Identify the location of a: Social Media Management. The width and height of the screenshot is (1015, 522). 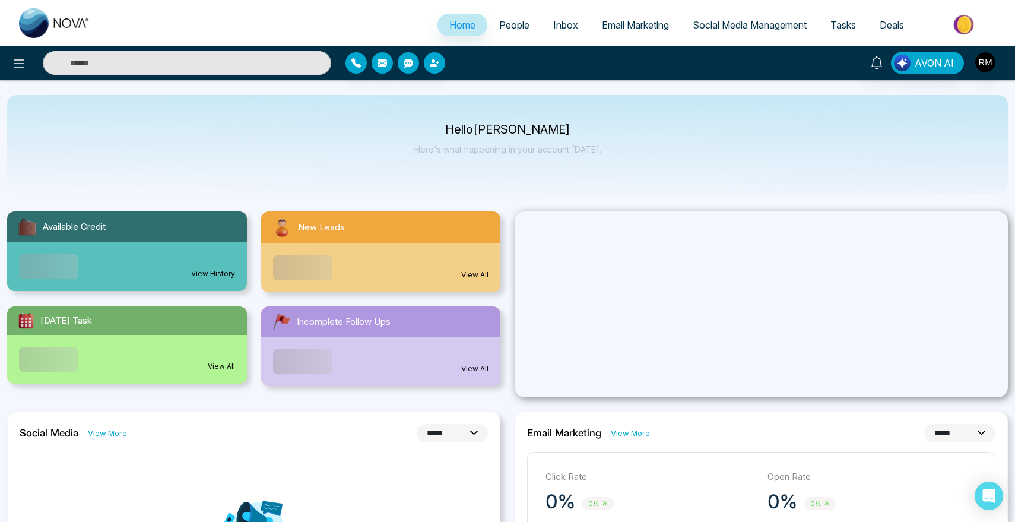
(749, 25).